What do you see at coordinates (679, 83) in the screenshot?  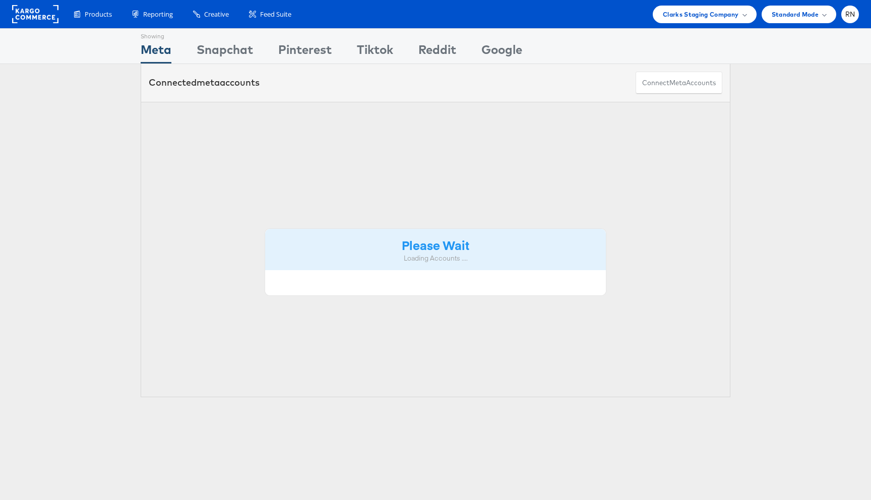 I see `button: ConnectmetaAccounts` at bounding box center [679, 83].